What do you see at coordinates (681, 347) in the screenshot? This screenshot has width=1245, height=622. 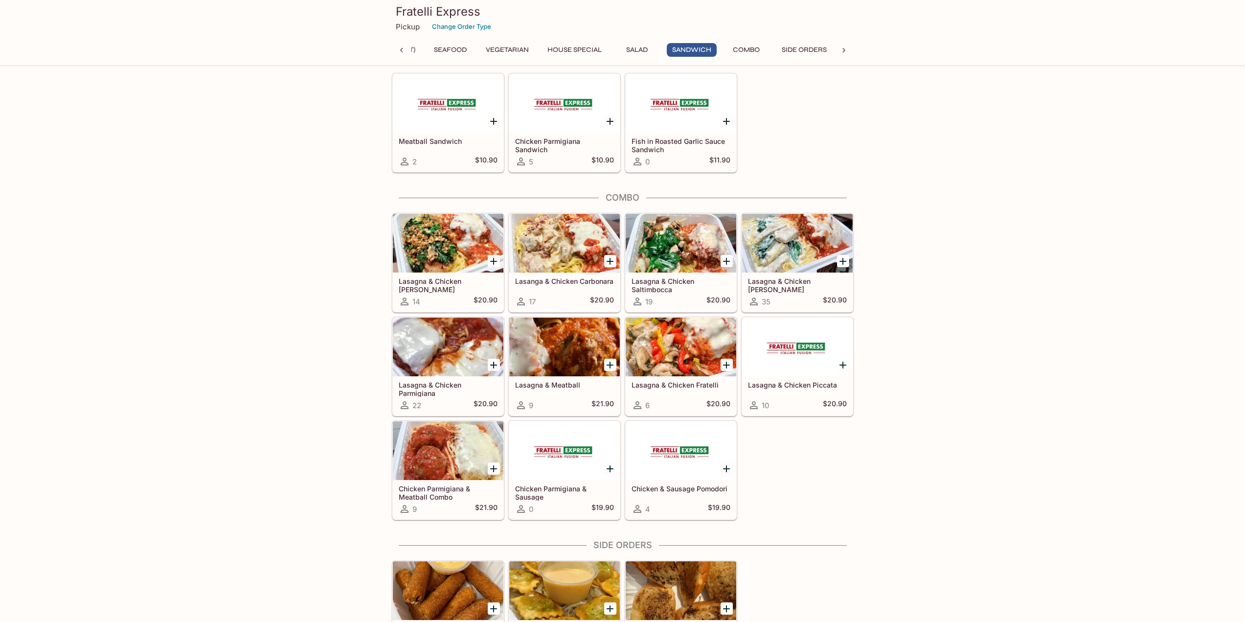 I see `div: Lasagna & Chicken Fratelli` at bounding box center [681, 347].